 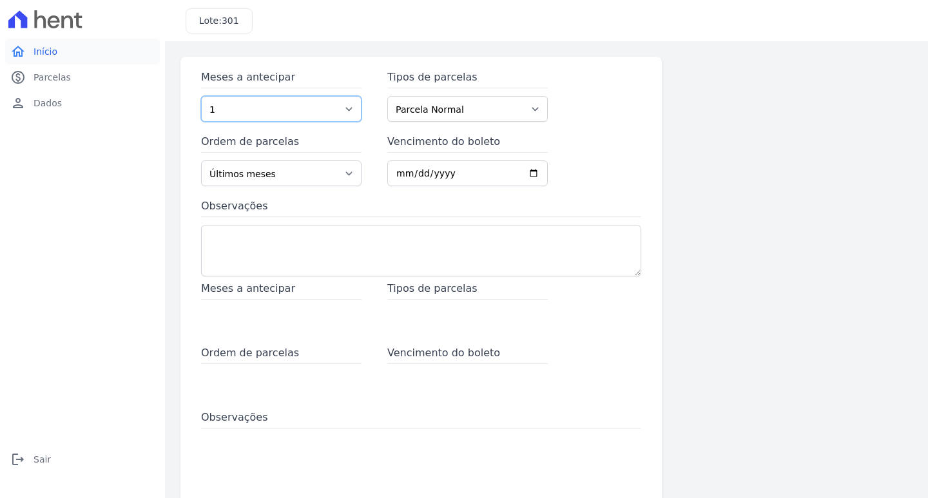 I want to click on span: Início, so click(x=45, y=52).